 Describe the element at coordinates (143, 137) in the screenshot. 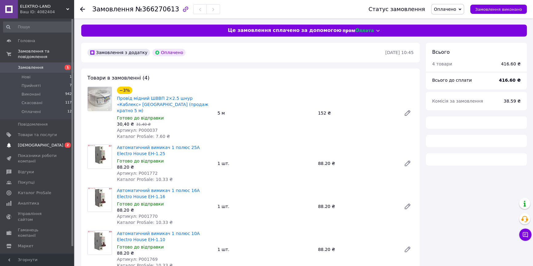

I see `span: Каталог ProSale: 7.60 ₴` at that location.